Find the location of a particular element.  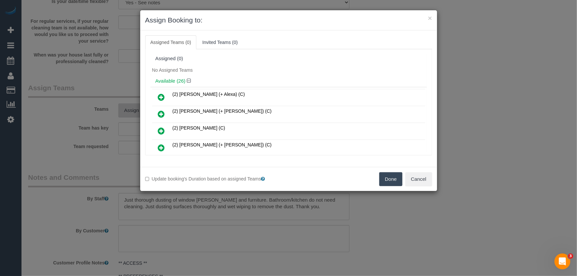

h4: Available (26) is located at coordinates (289, 81).